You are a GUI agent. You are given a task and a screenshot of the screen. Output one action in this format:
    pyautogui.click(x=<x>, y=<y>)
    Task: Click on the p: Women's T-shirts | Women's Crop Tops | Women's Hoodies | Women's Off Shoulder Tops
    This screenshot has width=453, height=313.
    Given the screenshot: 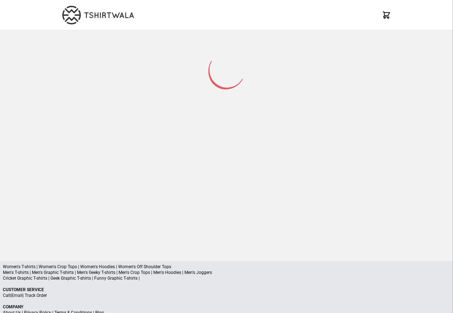 What is the action you would take?
    pyautogui.click(x=226, y=267)
    